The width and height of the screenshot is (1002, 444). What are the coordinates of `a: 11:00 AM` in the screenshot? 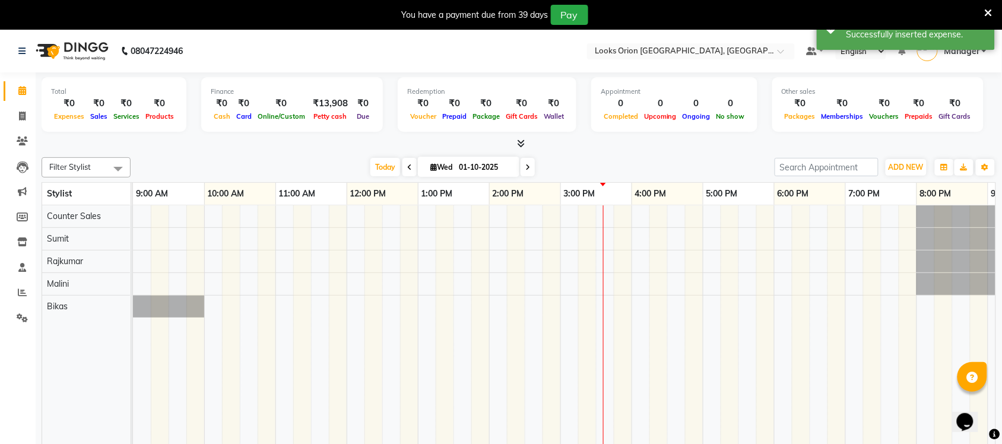 It's located at (297, 194).